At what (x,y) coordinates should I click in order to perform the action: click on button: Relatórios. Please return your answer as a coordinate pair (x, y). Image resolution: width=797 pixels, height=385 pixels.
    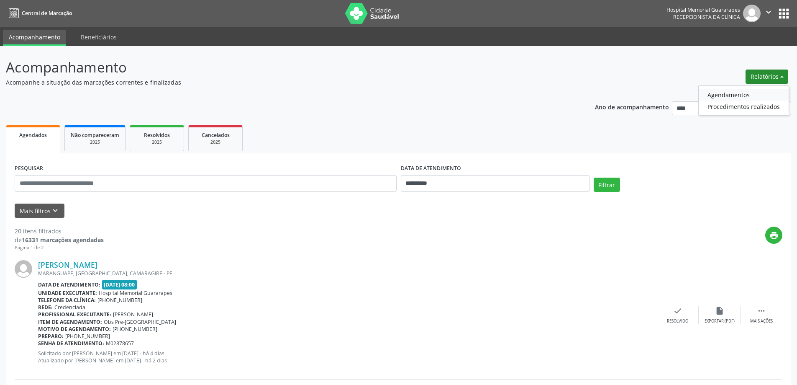
    Looking at the image, I should click on (767, 77).